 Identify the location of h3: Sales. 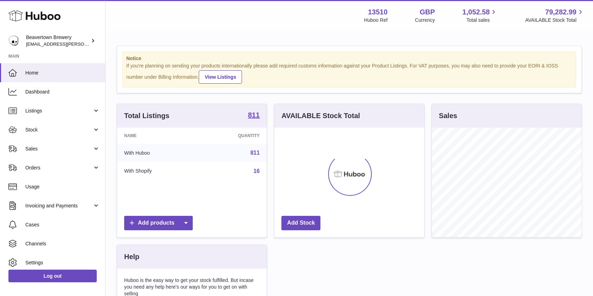
(448, 116).